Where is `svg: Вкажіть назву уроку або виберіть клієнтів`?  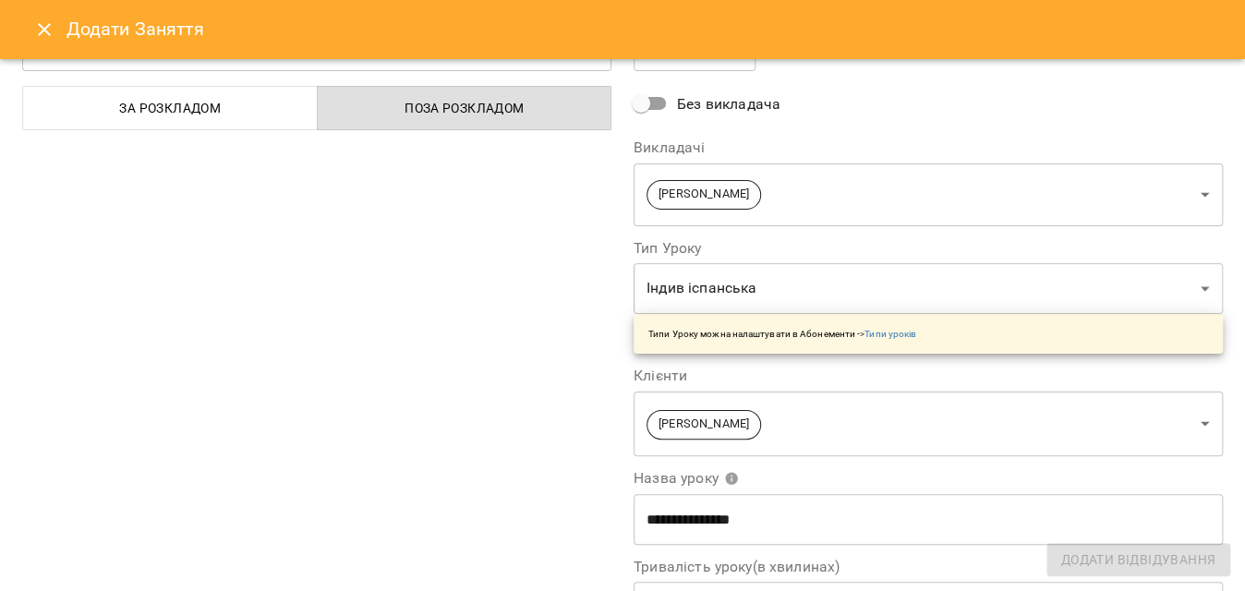 svg: Вкажіть назву уроку або виберіть клієнтів is located at coordinates (731, 478).